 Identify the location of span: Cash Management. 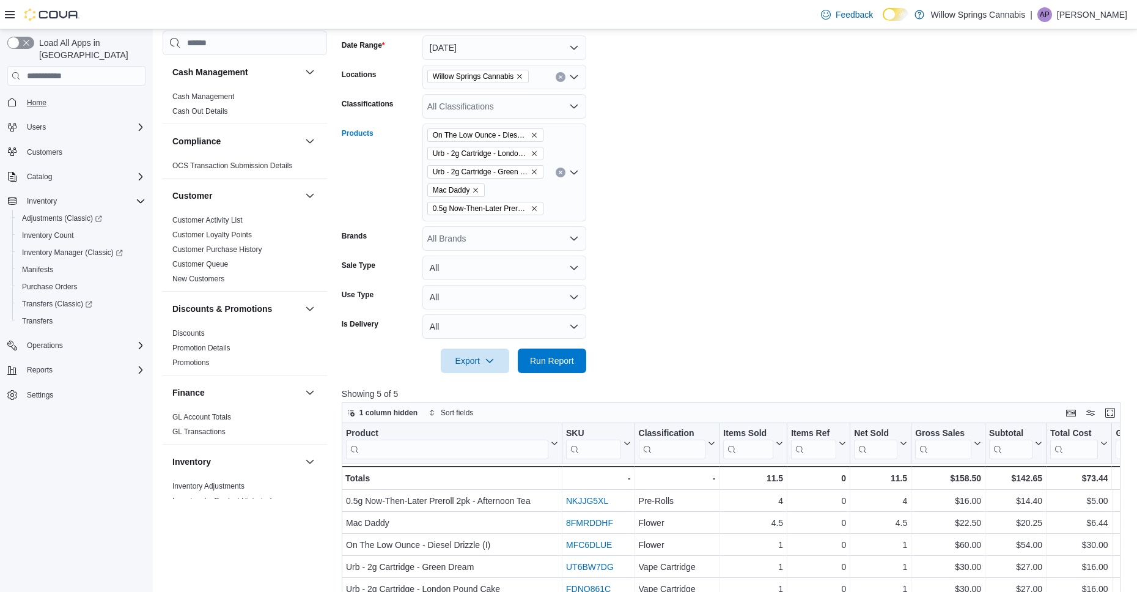
(203, 97).